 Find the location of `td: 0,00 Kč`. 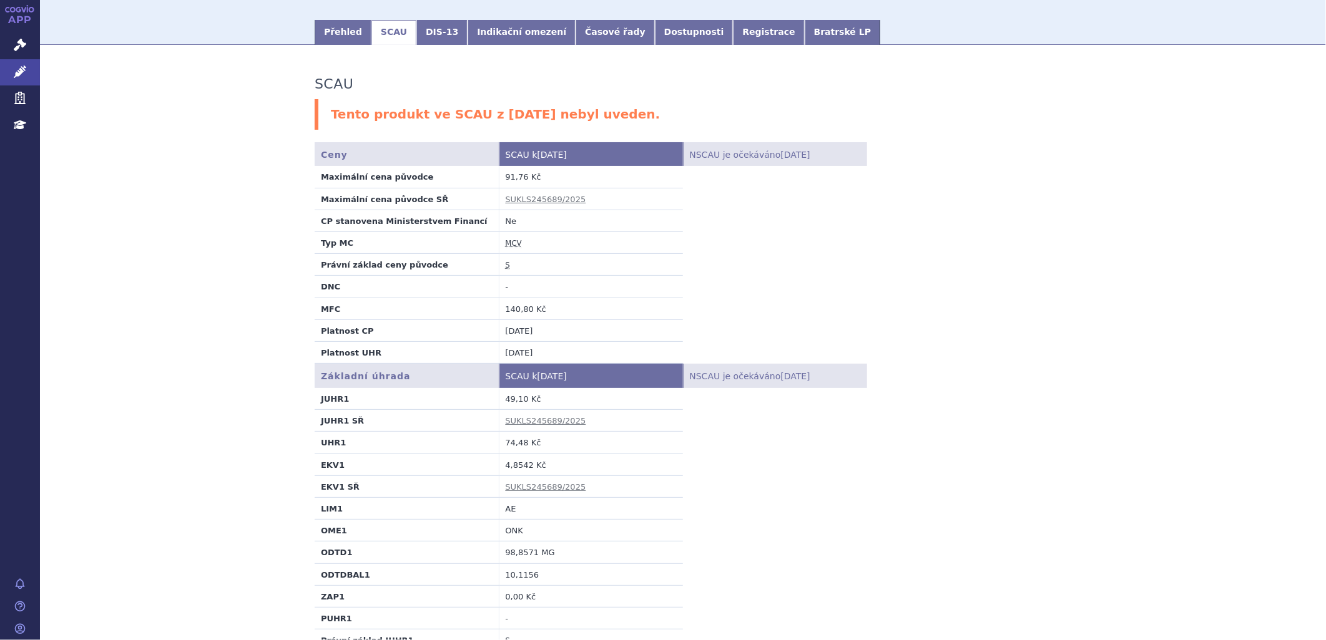

td: 0,00 Kč is located at coordinates (590, 596).